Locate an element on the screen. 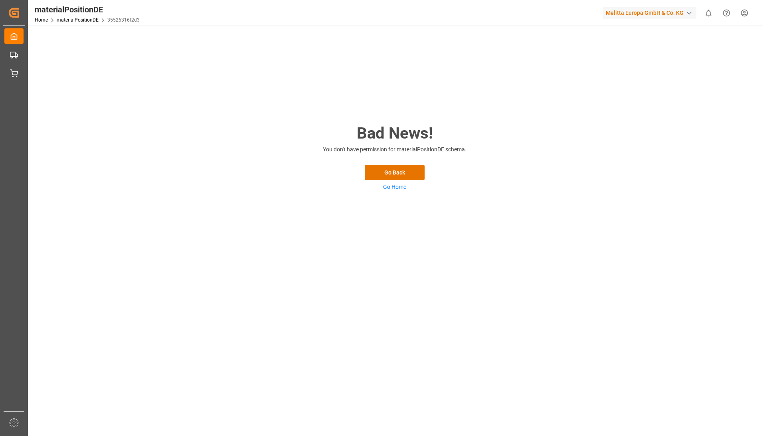 Image resolution: width=763 pixels, height=436 pixels. button: Help Center is located at coordinates (726, 13).